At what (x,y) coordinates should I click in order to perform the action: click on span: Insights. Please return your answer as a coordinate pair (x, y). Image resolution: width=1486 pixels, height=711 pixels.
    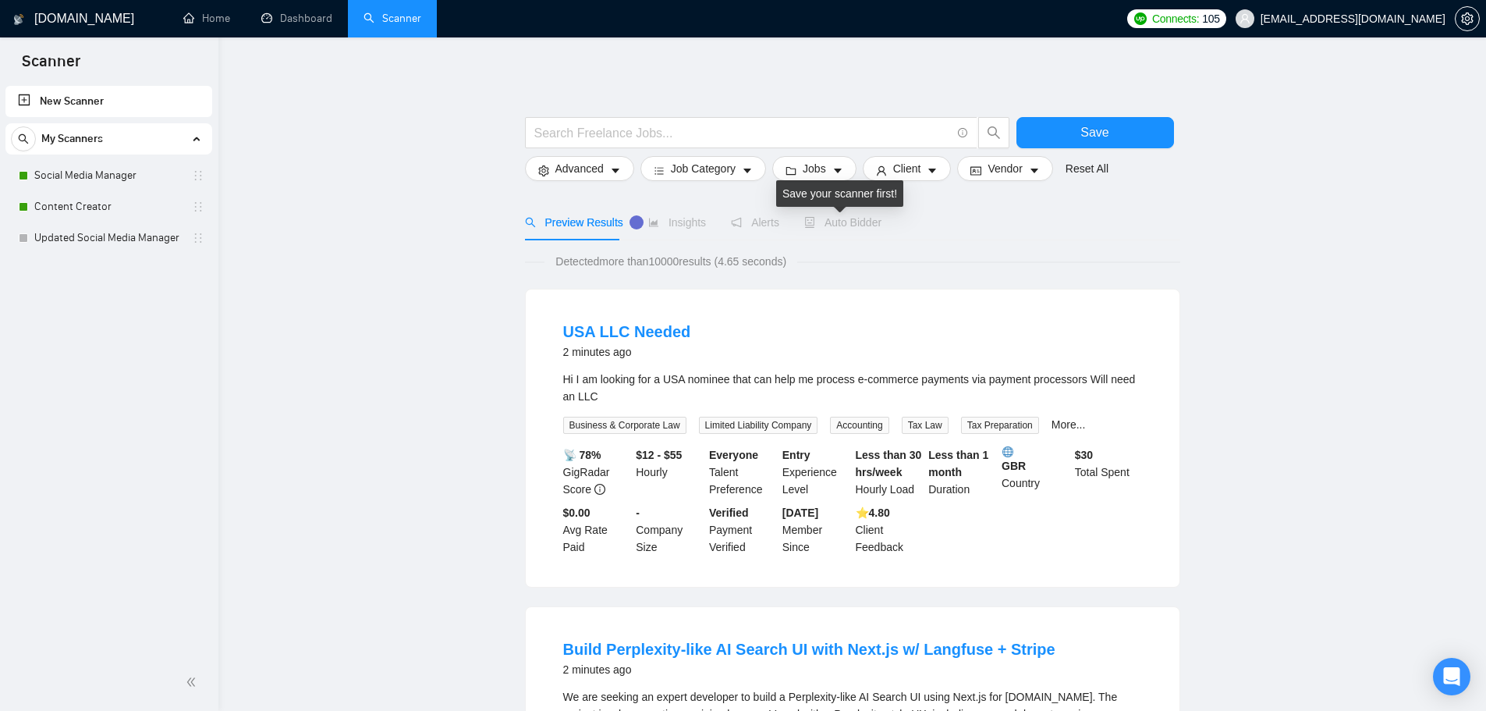
    Looking at the image, I should click on (677, 222).